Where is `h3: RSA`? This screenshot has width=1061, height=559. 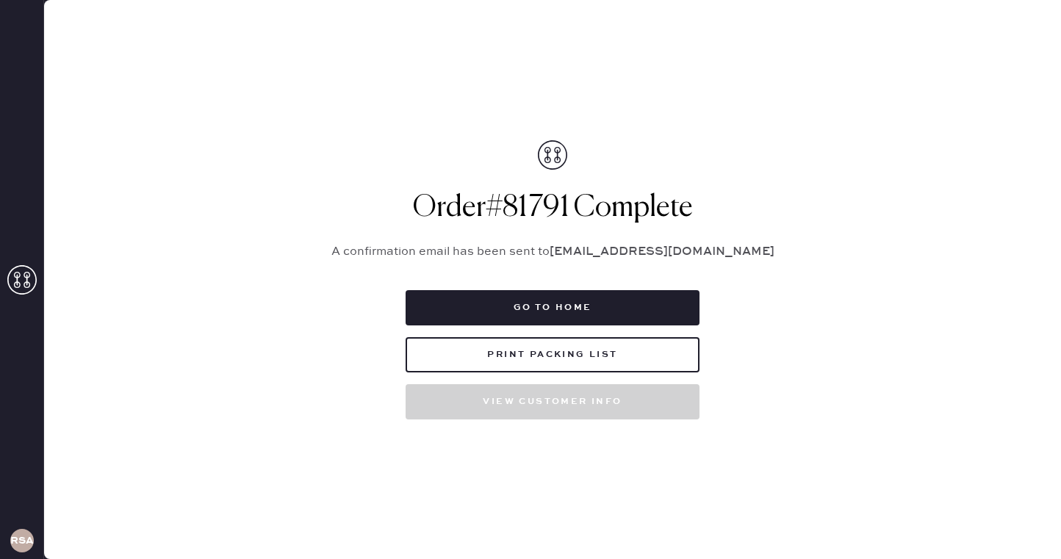
h3: RSA is located at coordinates (22, 541).